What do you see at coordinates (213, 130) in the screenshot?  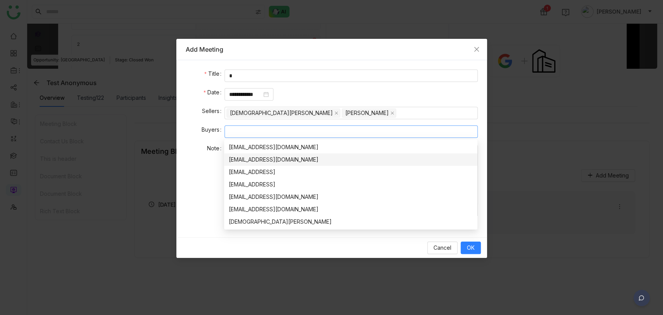 I see `label: Buyers` at bounding box center [213, 130].